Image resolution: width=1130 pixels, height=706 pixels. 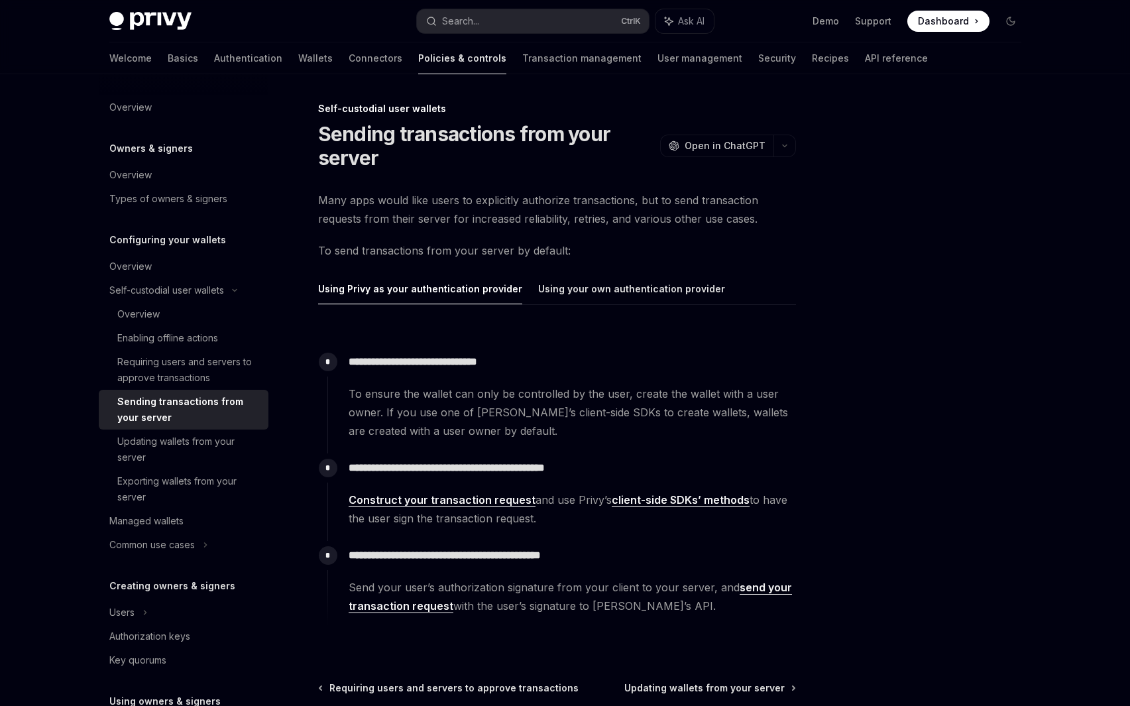 I want to click on a: Exporting wallets from your server, so click(x=184, y=489).